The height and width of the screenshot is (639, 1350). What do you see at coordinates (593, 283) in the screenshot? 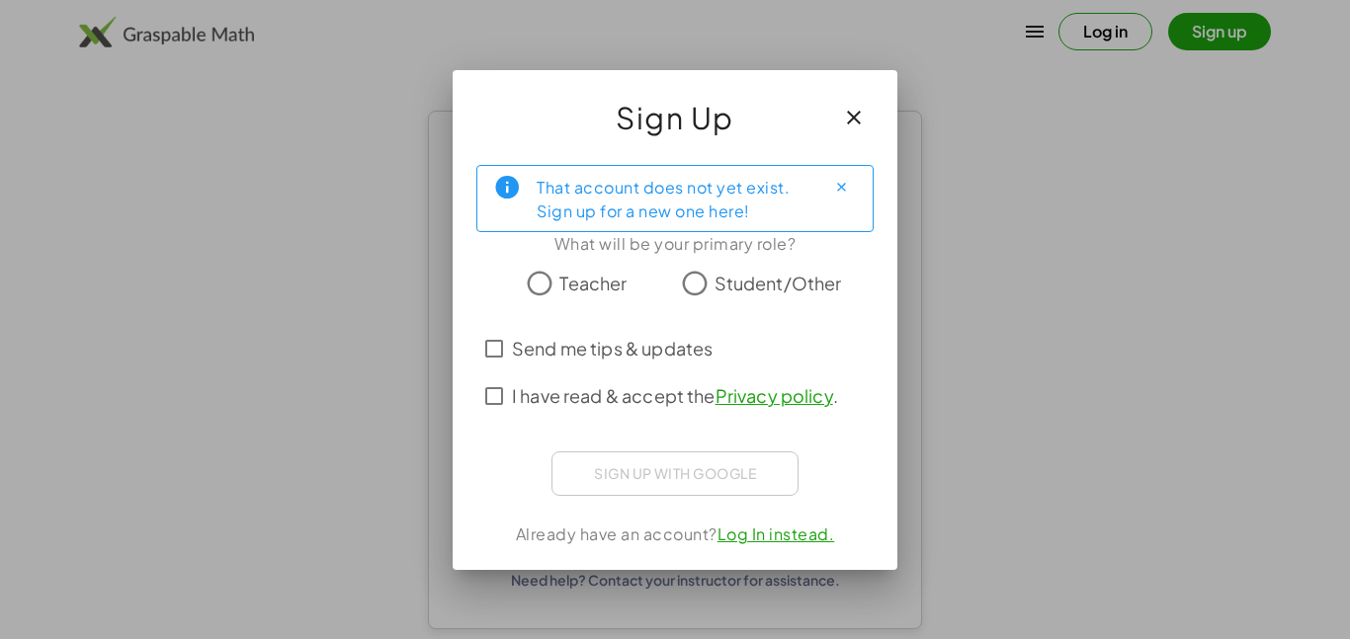
I see `span: Teacher` at bounding box center [593, 283].